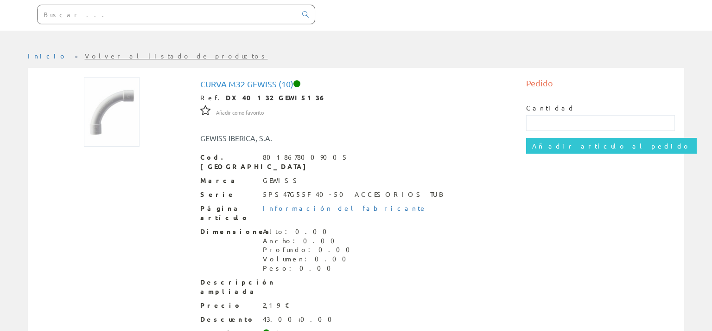  I want to click on img: Foto artículo Curva M32 Gewiss (10) (120.39473684211x150), so click(112, 112).